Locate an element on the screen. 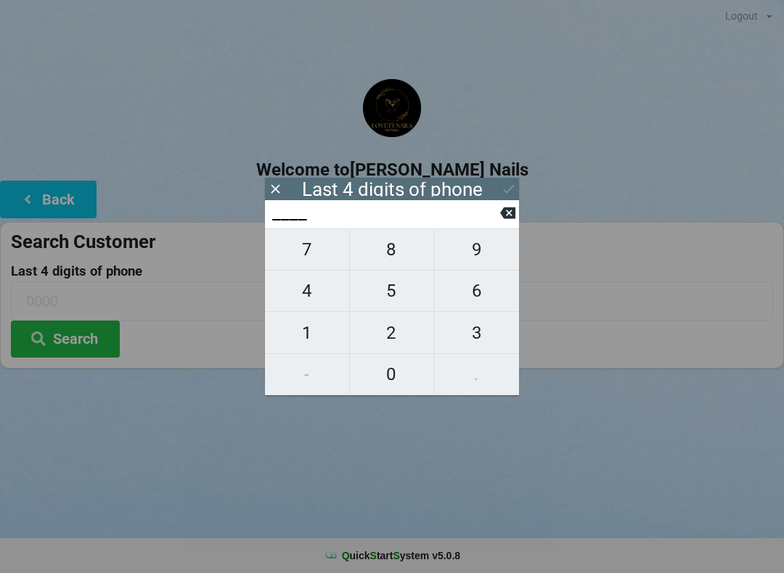  button: 6 is located at coordinates (476, 291).